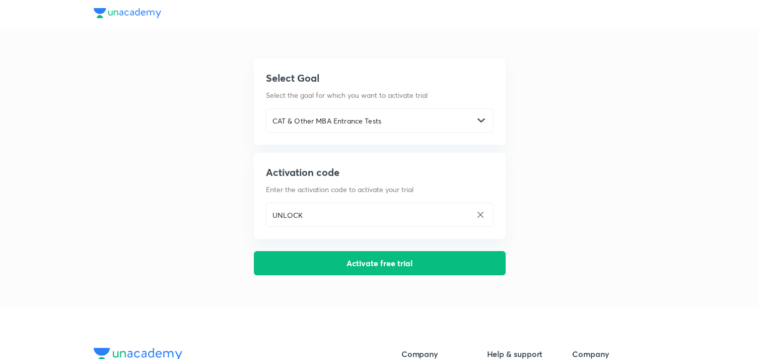 Image resolution: width=759 pixels, height=359 pixels. Describe the element at coordinates (380, 78) in the screenshot. I see `h5: Select Goal` at that location.